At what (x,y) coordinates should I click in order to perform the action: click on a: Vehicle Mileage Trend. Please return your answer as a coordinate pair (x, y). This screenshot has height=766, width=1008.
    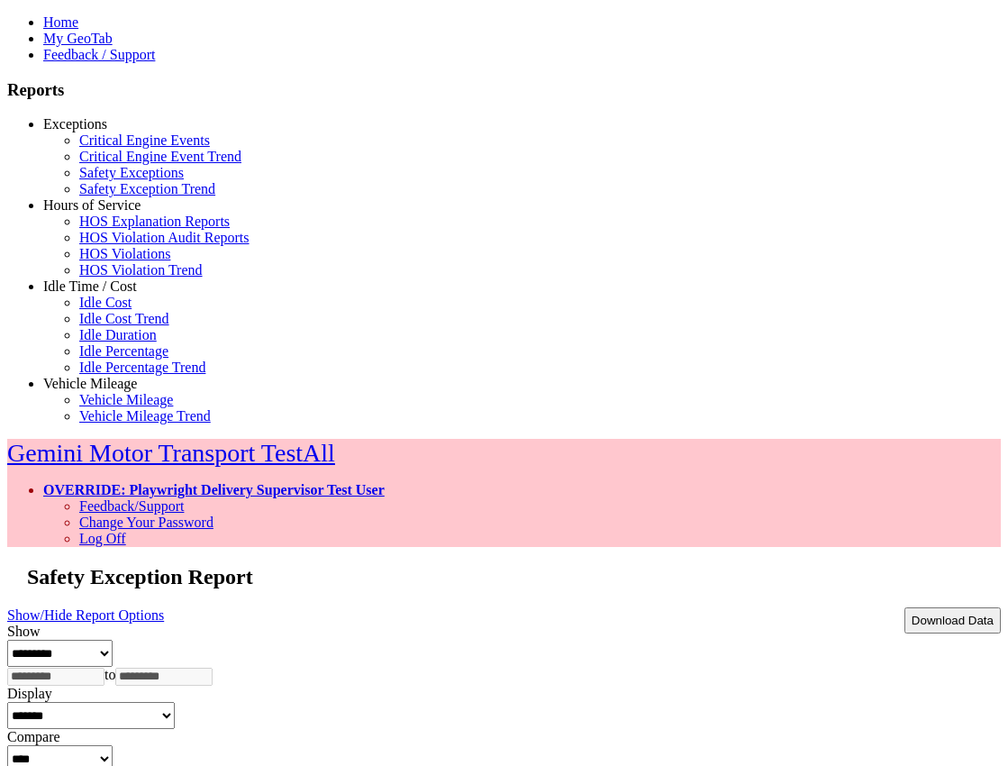
    Looking at the image, I should click on (145, 415).